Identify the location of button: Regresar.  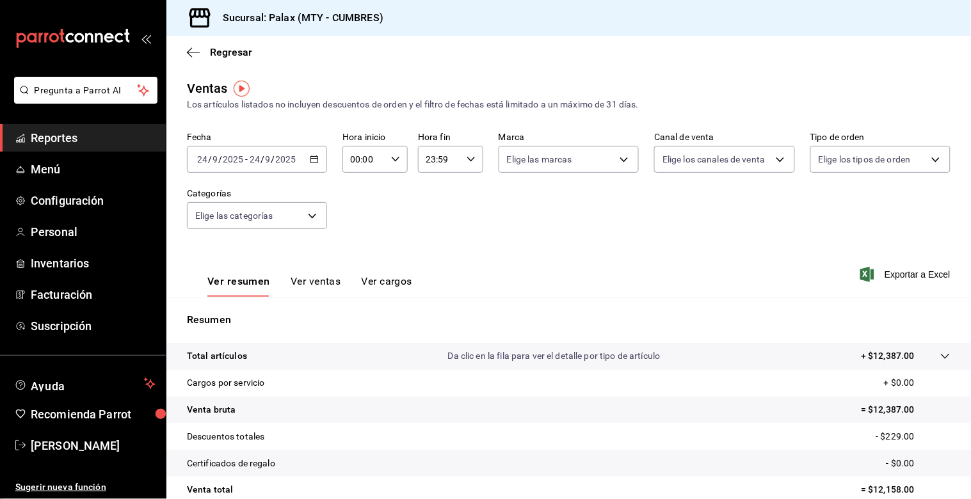
(220, 52).